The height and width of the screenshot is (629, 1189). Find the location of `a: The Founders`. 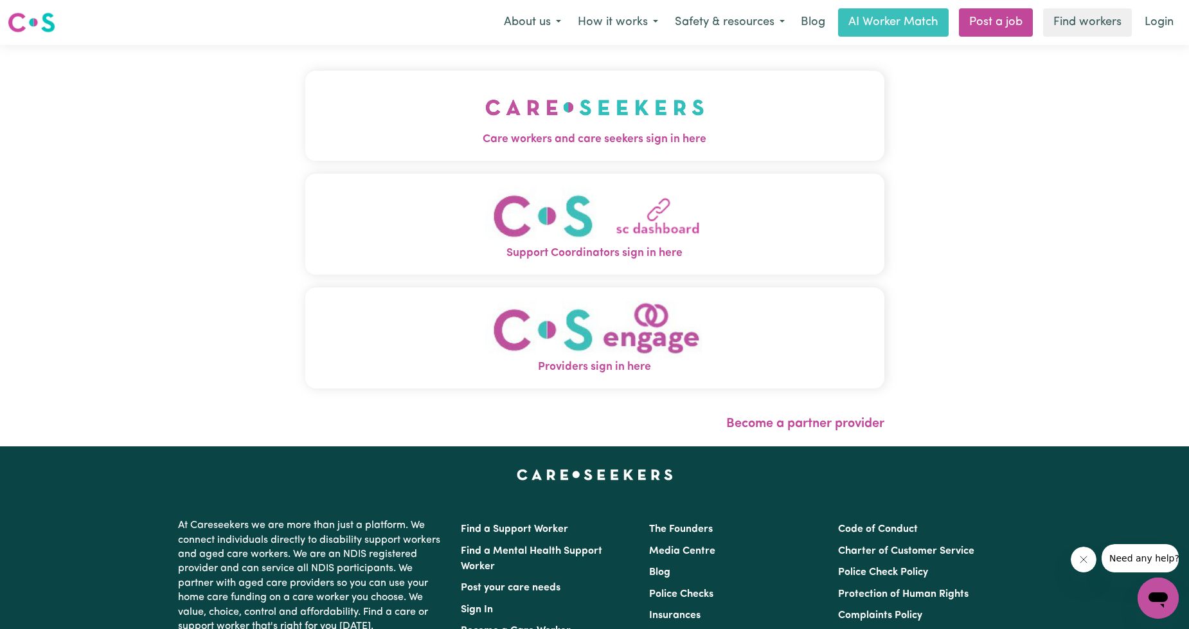

a: The Founders is located at coordinates (681, 529).